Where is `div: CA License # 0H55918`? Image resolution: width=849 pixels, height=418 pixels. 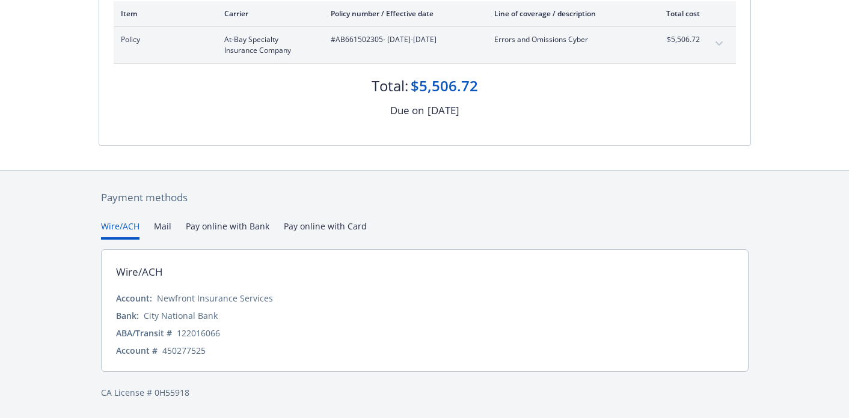 div: CA License # 0H55918 is located at coordinates (424, 392).